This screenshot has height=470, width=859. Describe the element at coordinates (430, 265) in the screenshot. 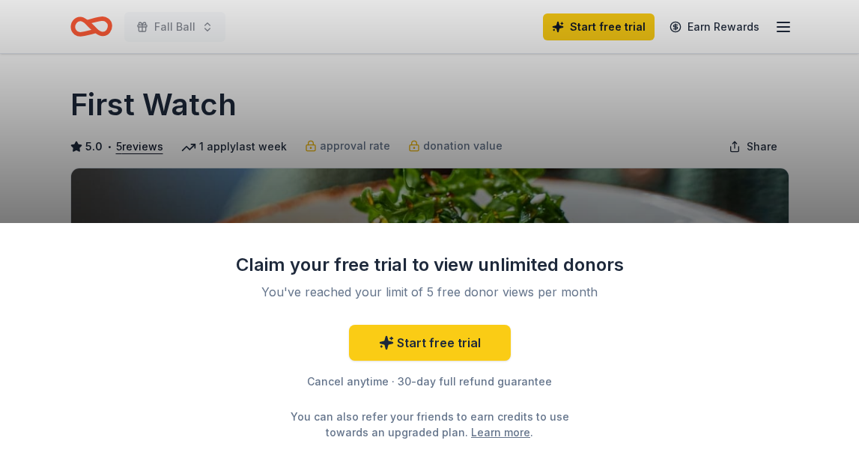

I see `div: Claim your free trial to view unlimited donors` at that location.